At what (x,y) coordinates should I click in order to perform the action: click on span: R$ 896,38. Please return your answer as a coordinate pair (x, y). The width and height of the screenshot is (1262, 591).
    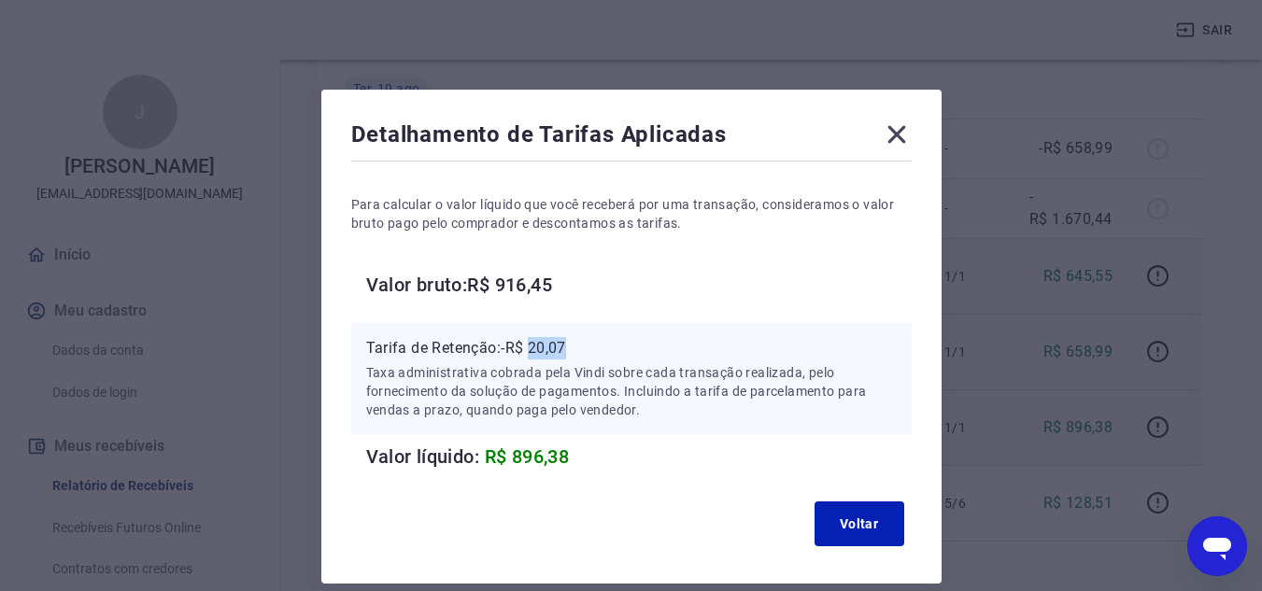
    Looking at the image, I should click on (527, 457).